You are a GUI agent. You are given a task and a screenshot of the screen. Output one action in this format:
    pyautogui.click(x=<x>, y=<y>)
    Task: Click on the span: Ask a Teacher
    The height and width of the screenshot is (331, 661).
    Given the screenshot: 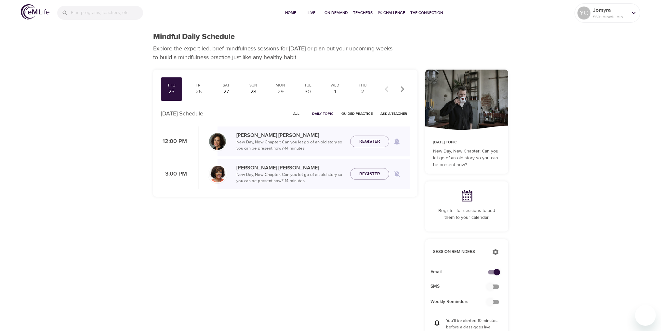 What is the action you would take?
    pyautogui.click(x=394, y=113)
    